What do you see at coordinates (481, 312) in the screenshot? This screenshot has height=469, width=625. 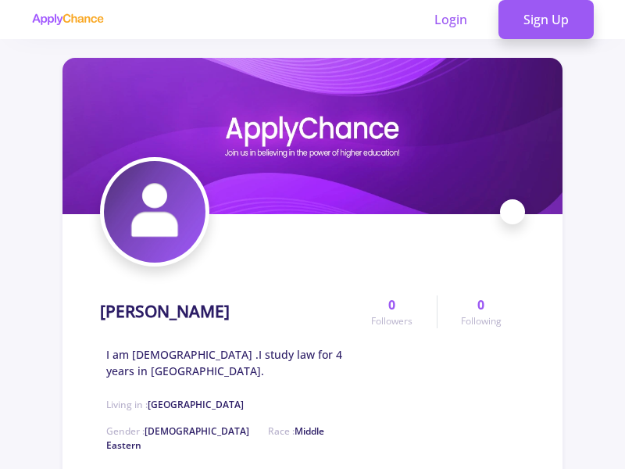 I see `a: 0Following` at bounding box center [481, 312].